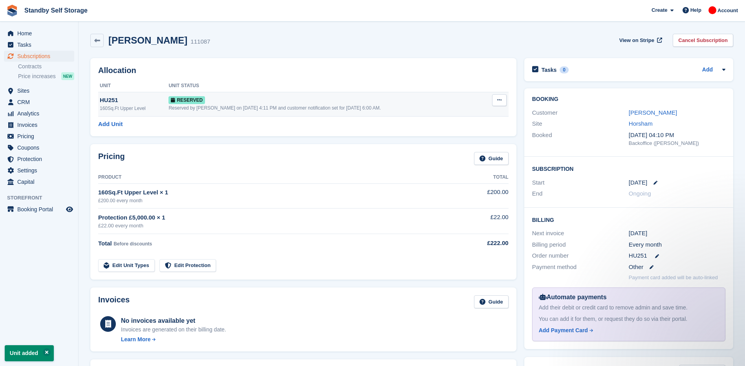  I want to click on span: View on Stripe, so click(636, 40).